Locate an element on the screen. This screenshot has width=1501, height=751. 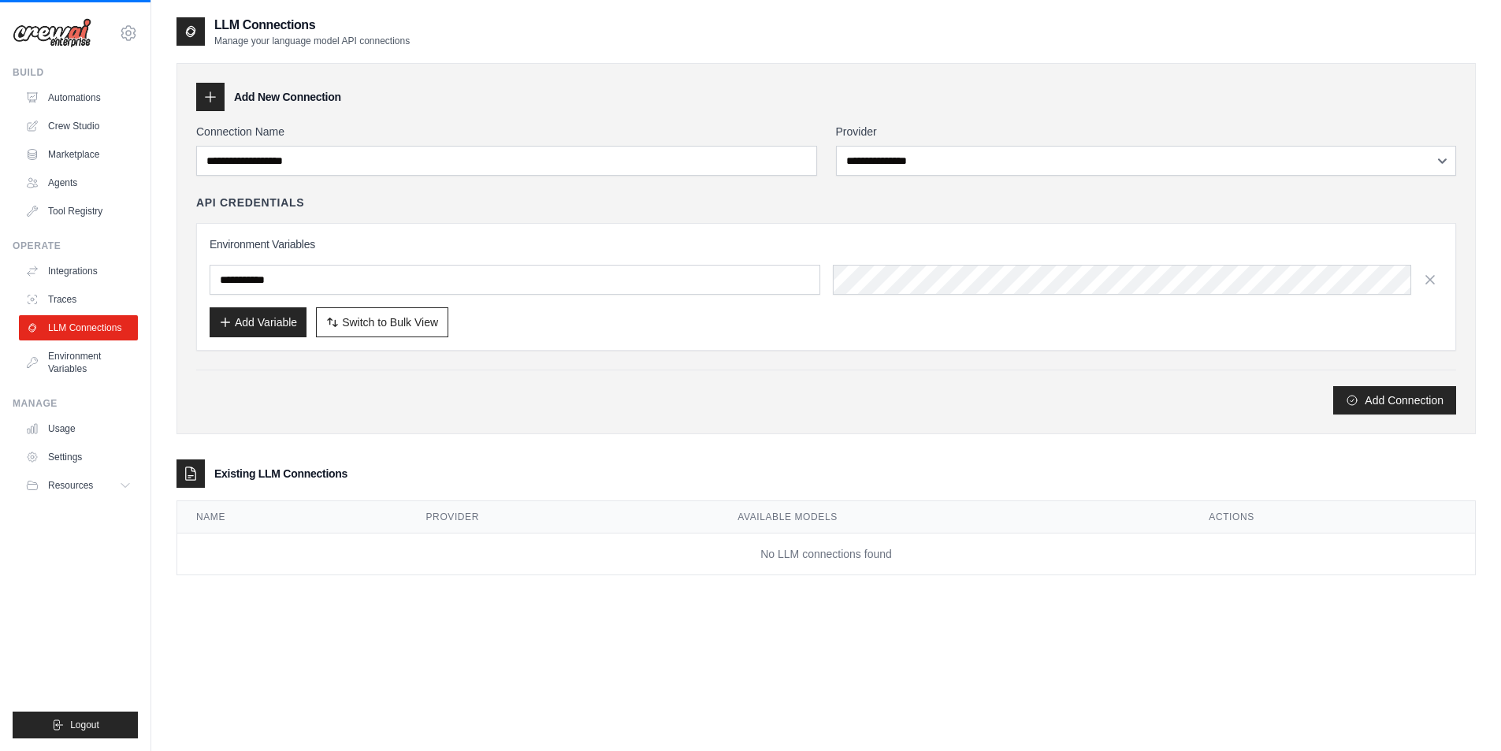
button: Add Variable is located at coordinates (258, 322).